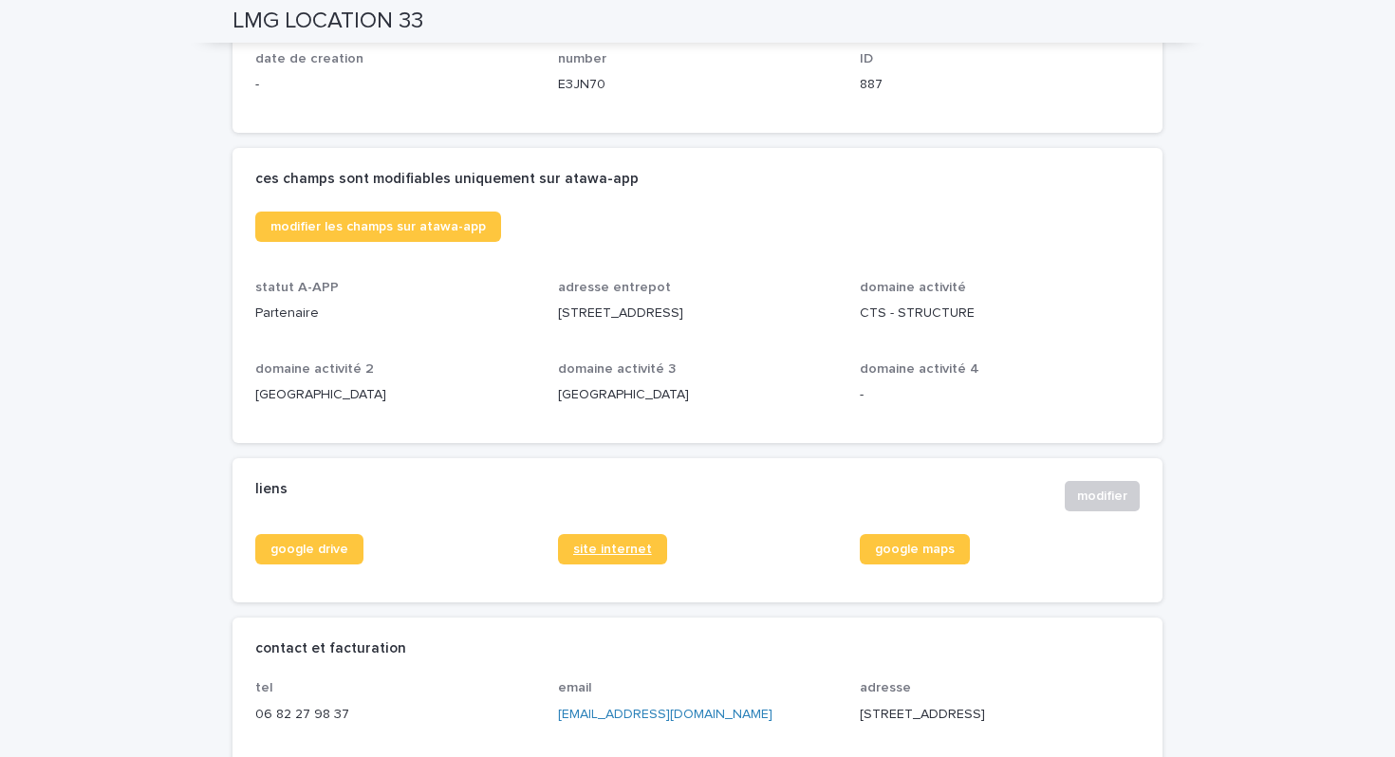  Describe the element at coordinates (885, 688) in the screenshot. I see `span: adresse` at that location.